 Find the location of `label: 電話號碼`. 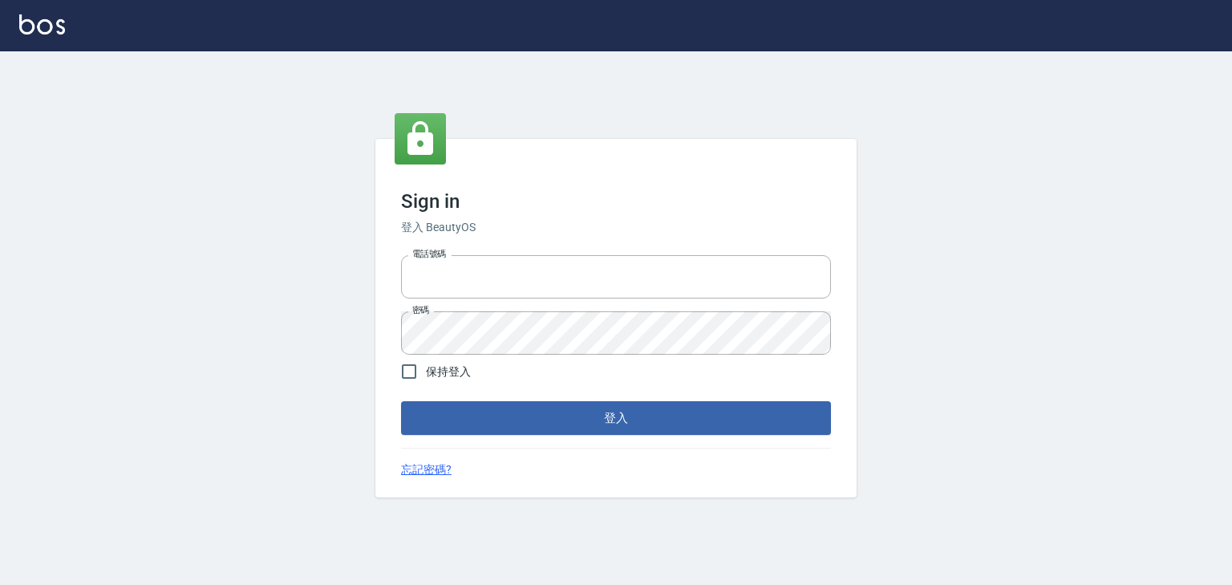

label: 電話號碼 is located at coordinates (429, 253).